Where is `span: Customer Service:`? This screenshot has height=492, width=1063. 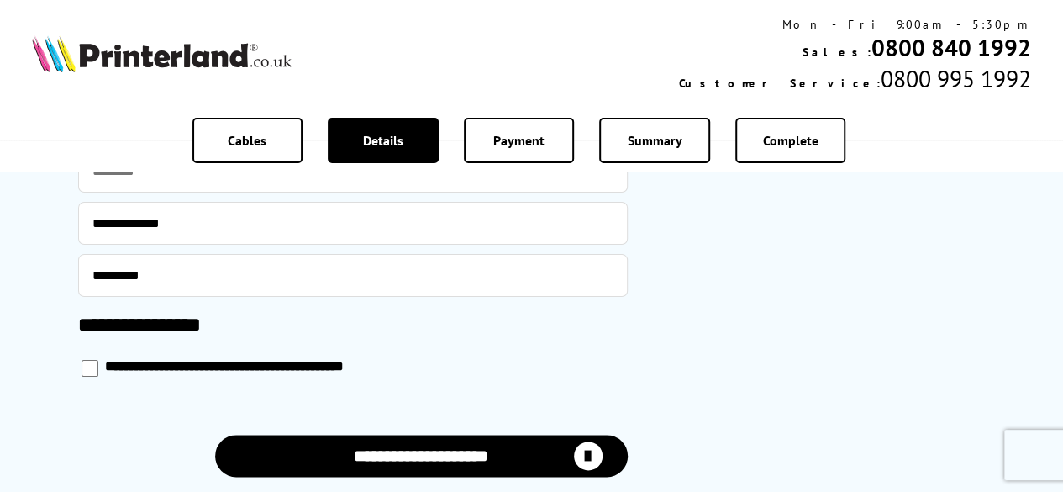 span: Customer Service: is located at coordinates (780, 83).